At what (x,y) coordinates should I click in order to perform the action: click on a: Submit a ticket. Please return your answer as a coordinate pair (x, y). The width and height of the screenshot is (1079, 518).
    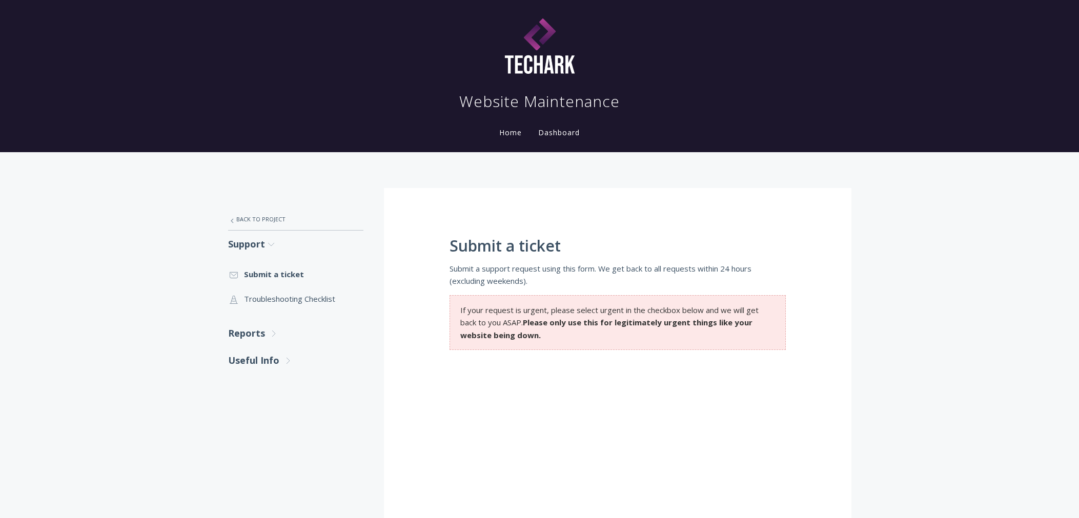
    Looking at the image, I should click on (296, 274).